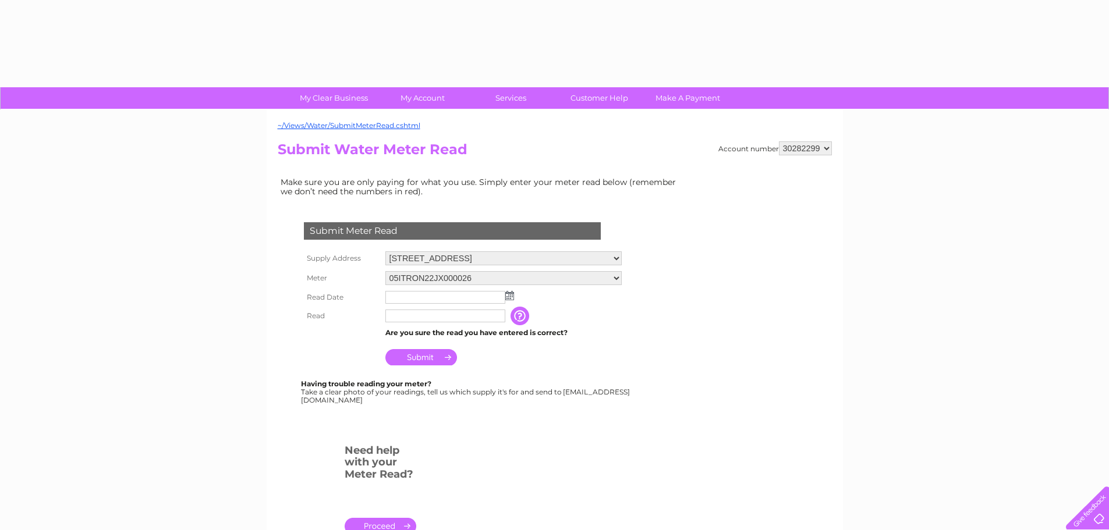  Describe the element at coordinates (503, 333) in the screenshot. I see `td: Are you sure the read you have entered is correct?` at that location.